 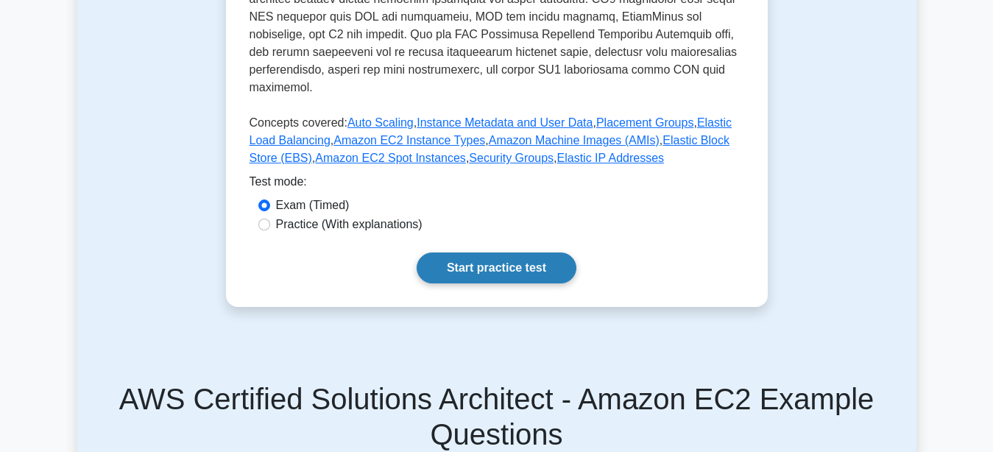 What do you see at coordinates (497, 417) in the screenshot?
I see `h5: AWS Certified Solutions Architect - Amazon EC2 Example Questions` at bounding box center [497, 417].